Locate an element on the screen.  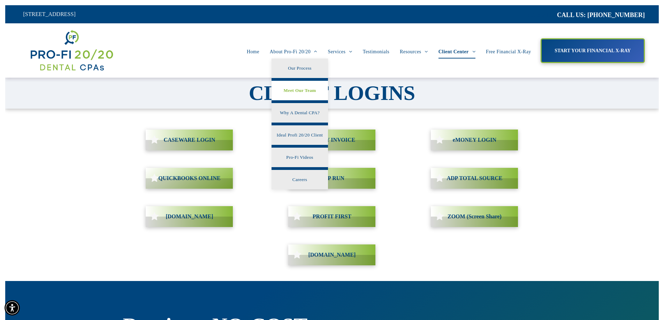
span: CA::CALLC is located at coordinates (542, 15).